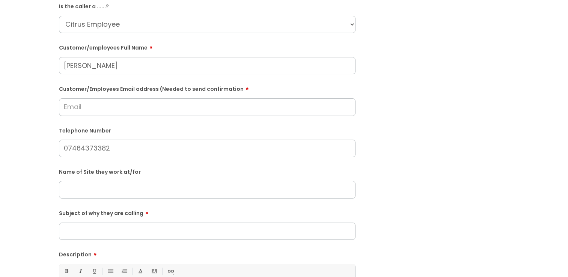 The height and width of the screenshot is (277, 568). I want to click on a: Underline(Ctrl-U), so click(94, 271).